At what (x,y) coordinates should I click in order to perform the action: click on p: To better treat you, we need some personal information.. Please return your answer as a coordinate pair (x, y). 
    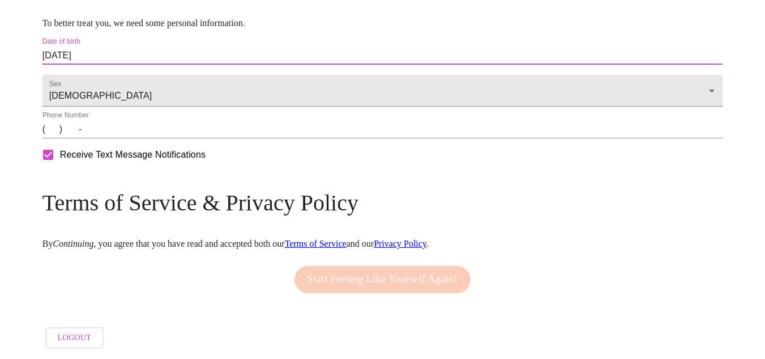
    Looking at the image, I should click on (383, 23).